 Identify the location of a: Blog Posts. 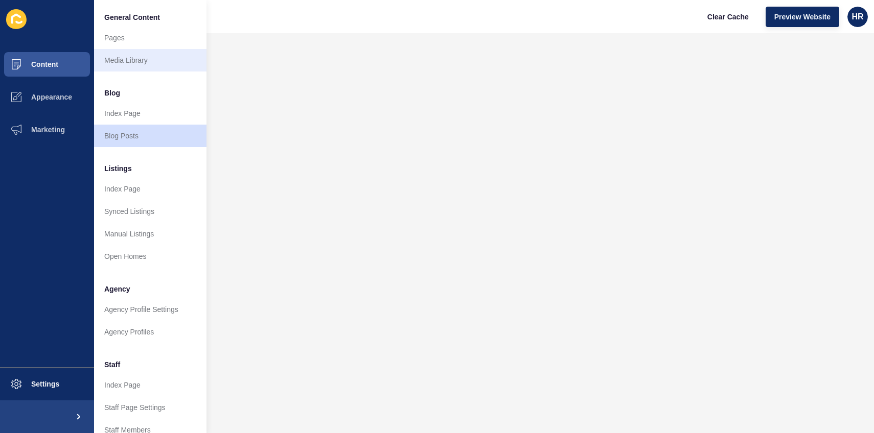
(150, 136).